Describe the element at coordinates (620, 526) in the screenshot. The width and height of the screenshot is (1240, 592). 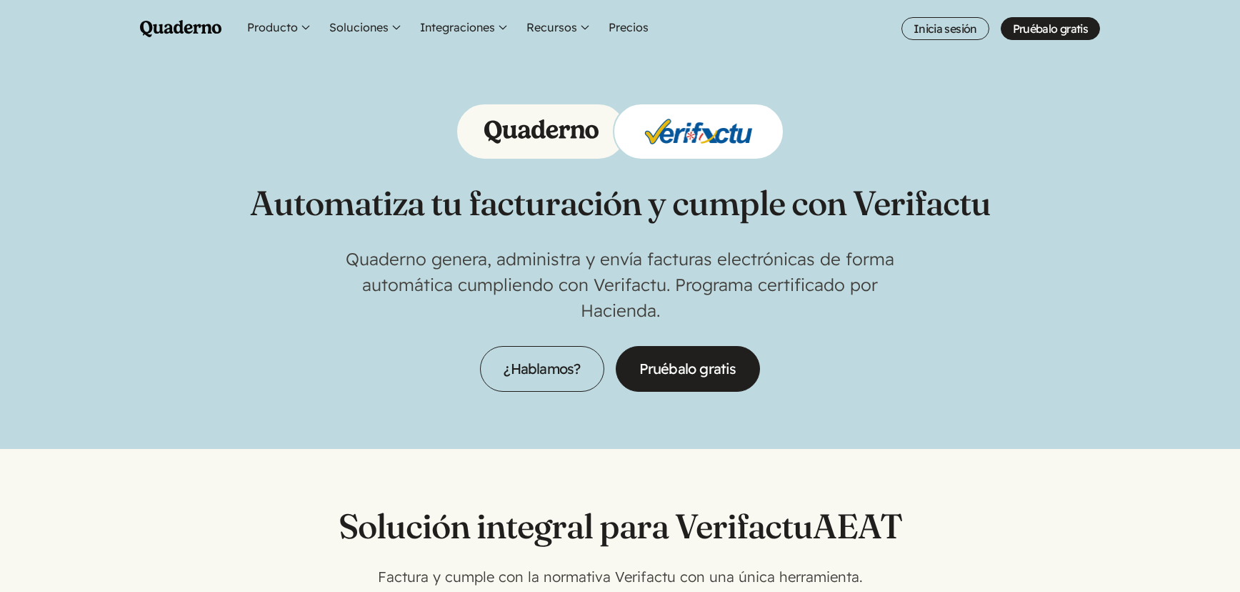
I see `h2: Solución integral para Verifactu` at that location.